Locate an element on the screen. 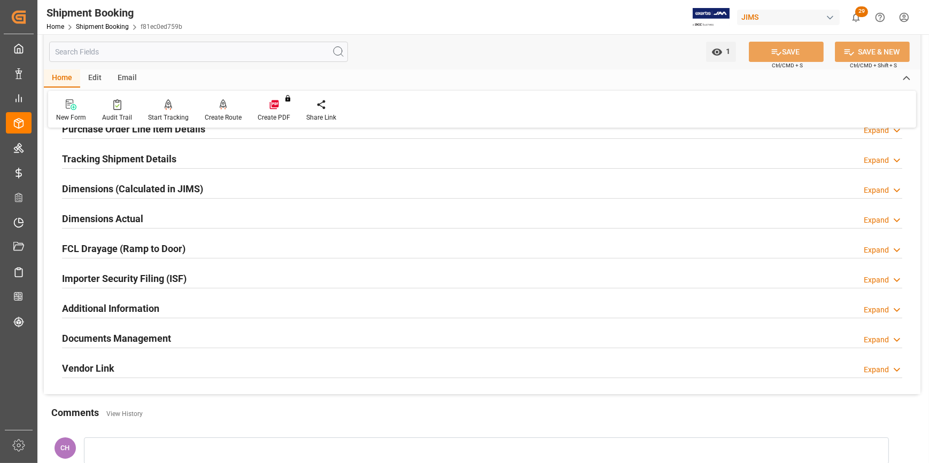 This screenshot has width=929, height=463. h2: FCL Drayage (Ramp to Door) is located at coordinates (123, 248).